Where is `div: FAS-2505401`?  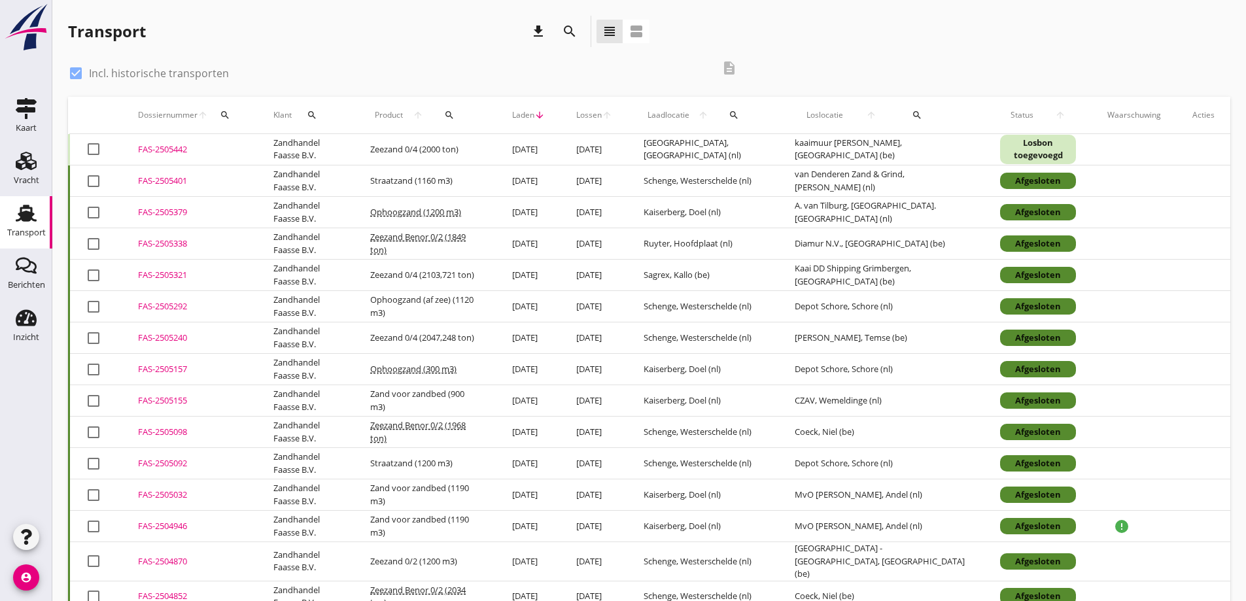 div: FAS-2505401 is located at coordinates (190, 181).